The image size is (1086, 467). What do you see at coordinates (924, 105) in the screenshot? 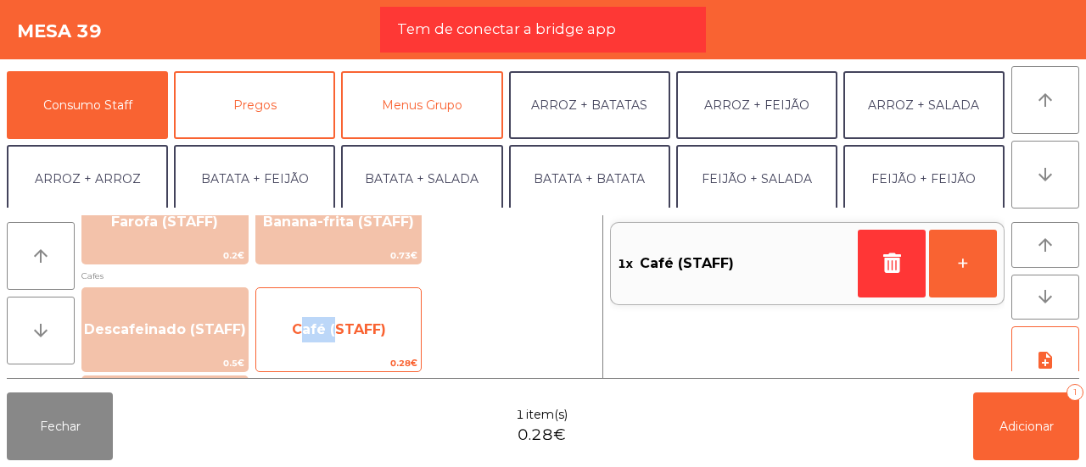
I see `button: ARROZ + SALADA` at bounding box center [924, 105].